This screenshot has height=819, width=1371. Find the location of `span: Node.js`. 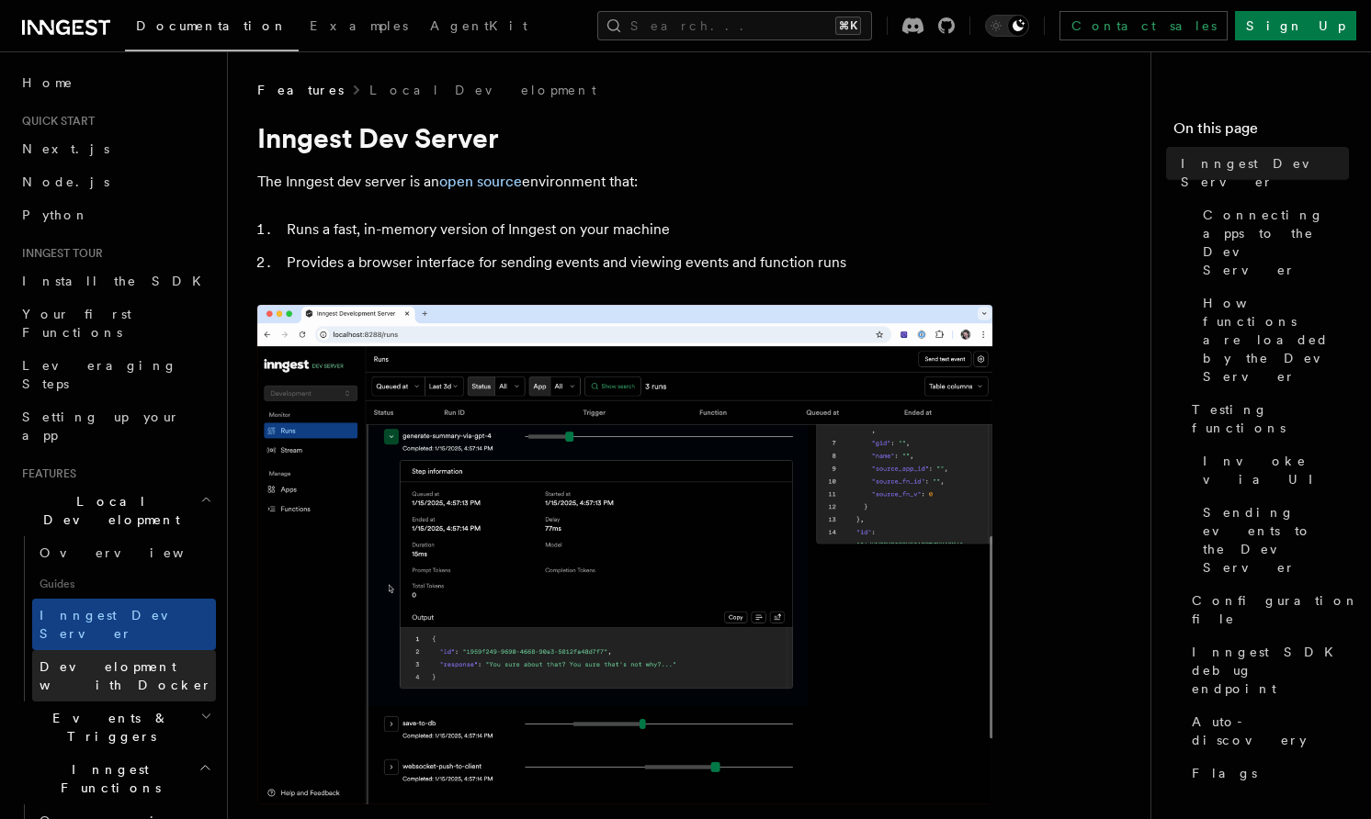

span: Node.js is located at coordinates (65, 182).